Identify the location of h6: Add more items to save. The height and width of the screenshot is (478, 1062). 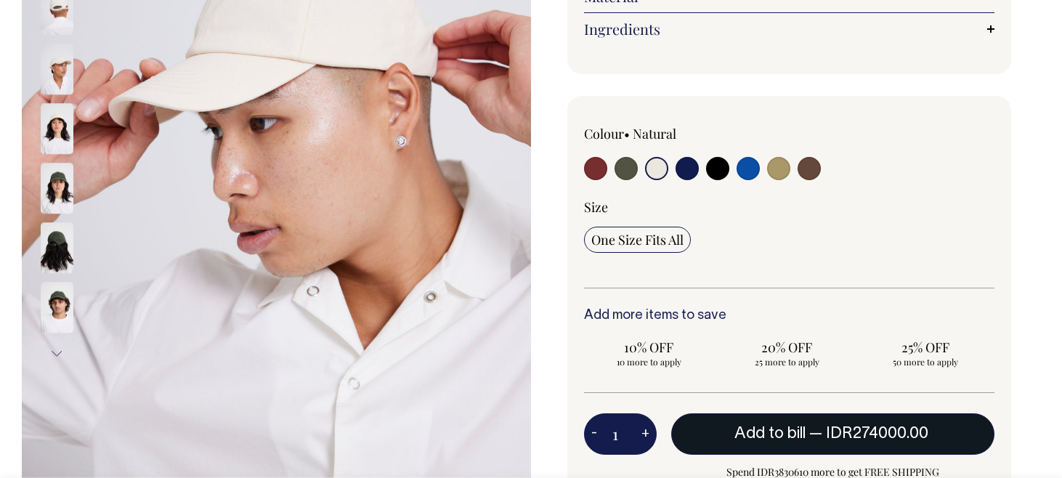
(789, 316).